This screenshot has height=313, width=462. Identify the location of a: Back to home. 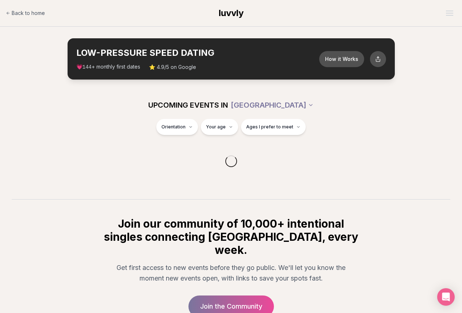
(25, 13).